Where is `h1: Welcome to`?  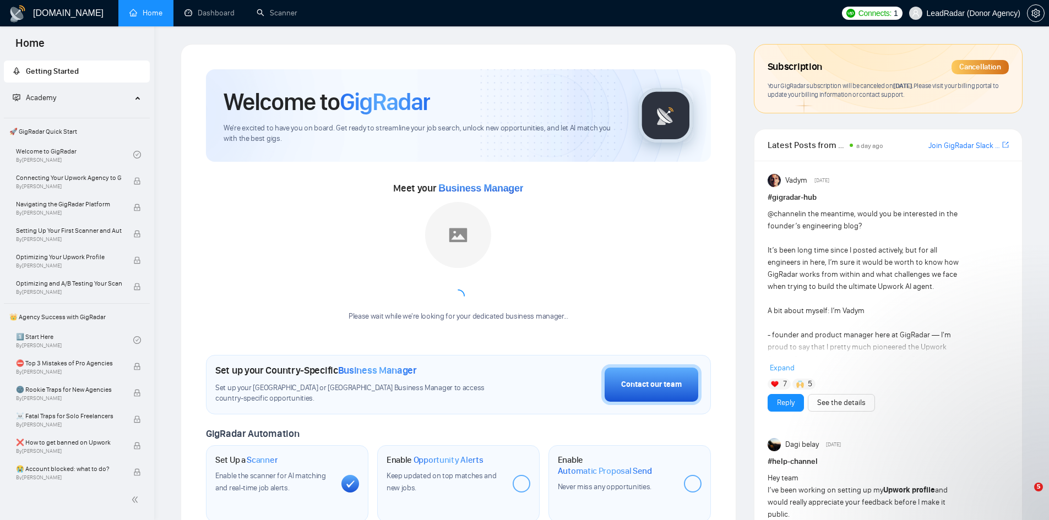 h1: Welcome to is located at coordinates (327, 102).